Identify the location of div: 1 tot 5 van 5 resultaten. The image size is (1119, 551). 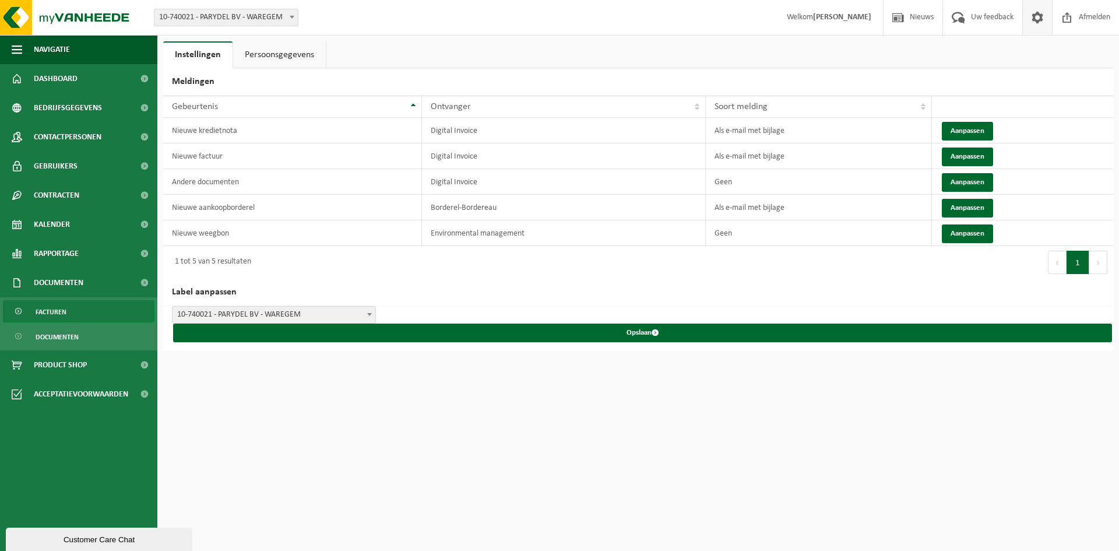
(210, 262).